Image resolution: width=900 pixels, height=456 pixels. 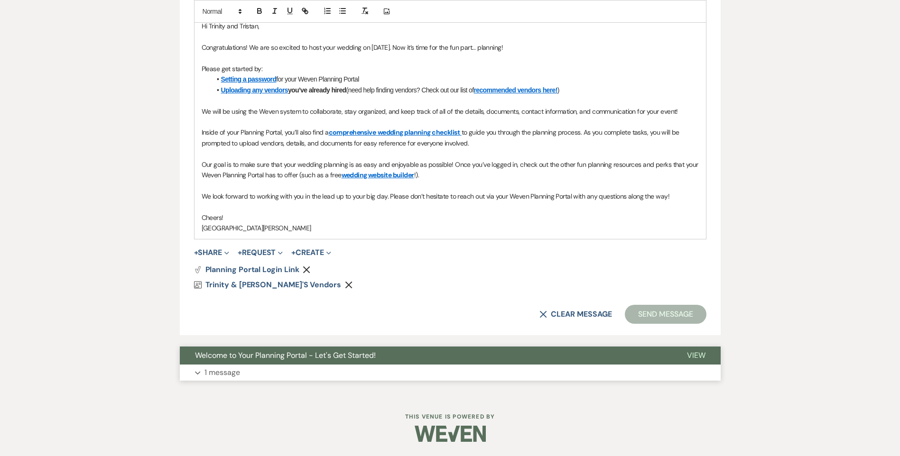 I want to click on a: recommended vendors here!, so click(x=516, y=90).